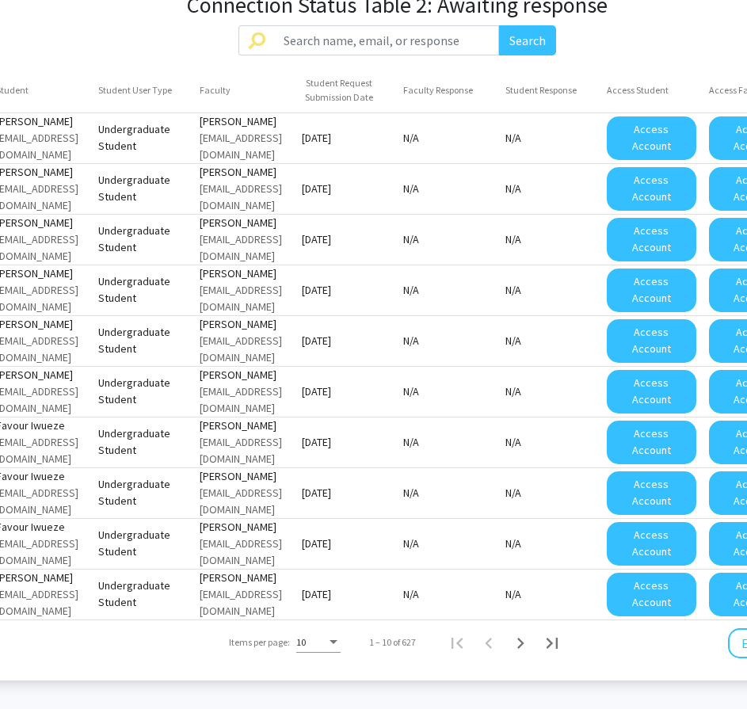 The height and width of the screenshot is (709, 747). I want to click on button: Search, so click(528, 40).